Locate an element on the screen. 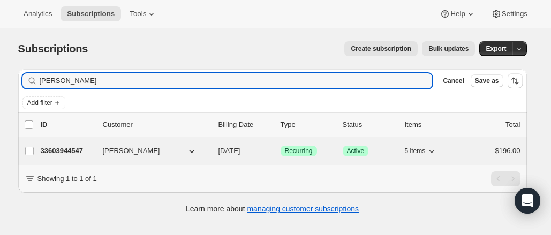  span: Bulk updates is located at coordinates (448, 49).